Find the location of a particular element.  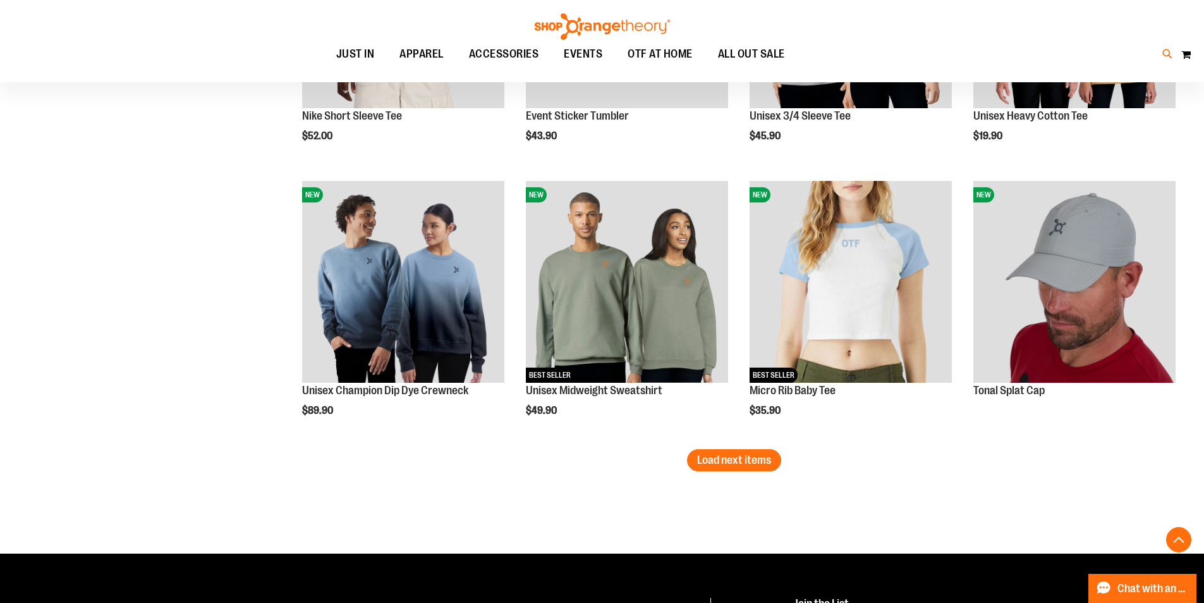

span: ACCESSORIES is located at coordinates (504, 54).